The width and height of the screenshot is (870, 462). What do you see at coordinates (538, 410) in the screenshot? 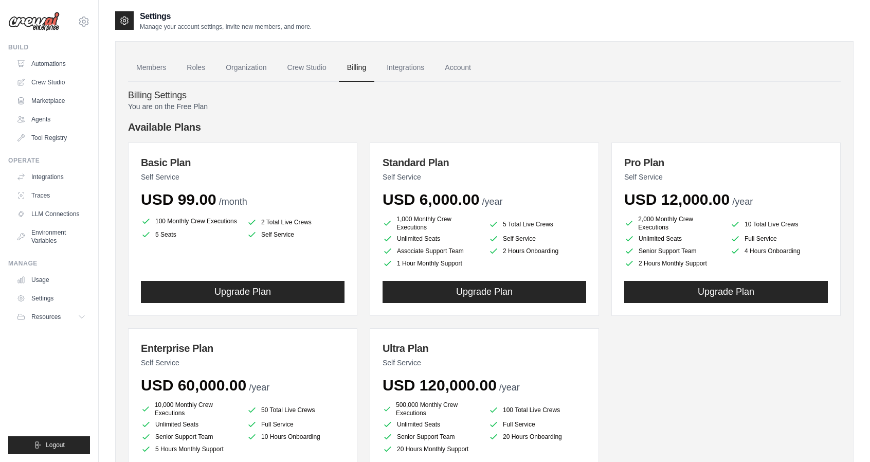
I see `li: 100 Total Live Crews` at bounding box center [538, 410].